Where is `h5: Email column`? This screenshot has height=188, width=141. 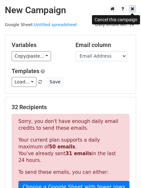
h5: Email column is located at coordinates (102, 45).